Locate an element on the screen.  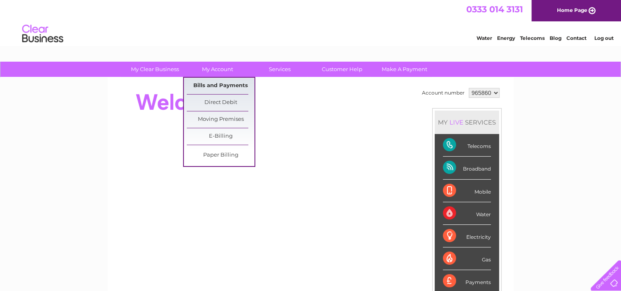
a: Energy is located at coordinates (506, 38).